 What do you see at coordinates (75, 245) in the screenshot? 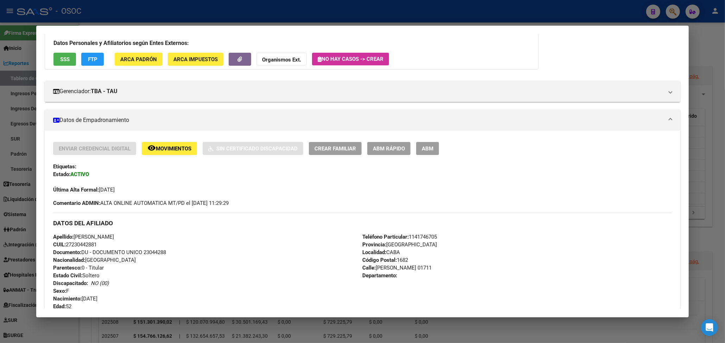
I see `span: 27230442881` at bounding box center [75, 245].